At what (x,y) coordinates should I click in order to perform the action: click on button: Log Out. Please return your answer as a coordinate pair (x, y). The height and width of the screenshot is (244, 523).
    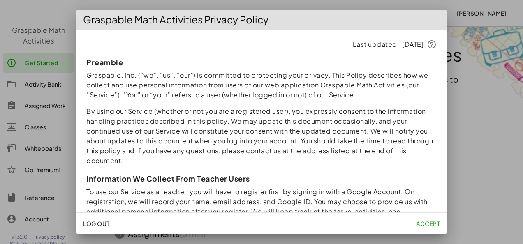
    Looking at the image, I should click on (96, 224).